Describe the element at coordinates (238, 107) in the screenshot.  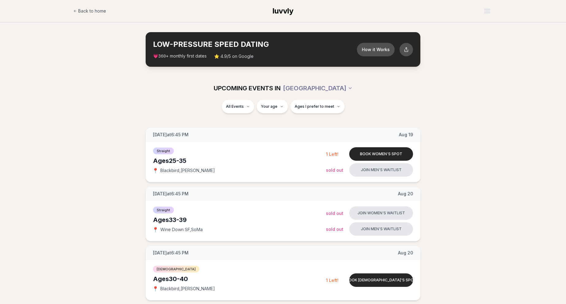
I see `button: All Events` at that location.